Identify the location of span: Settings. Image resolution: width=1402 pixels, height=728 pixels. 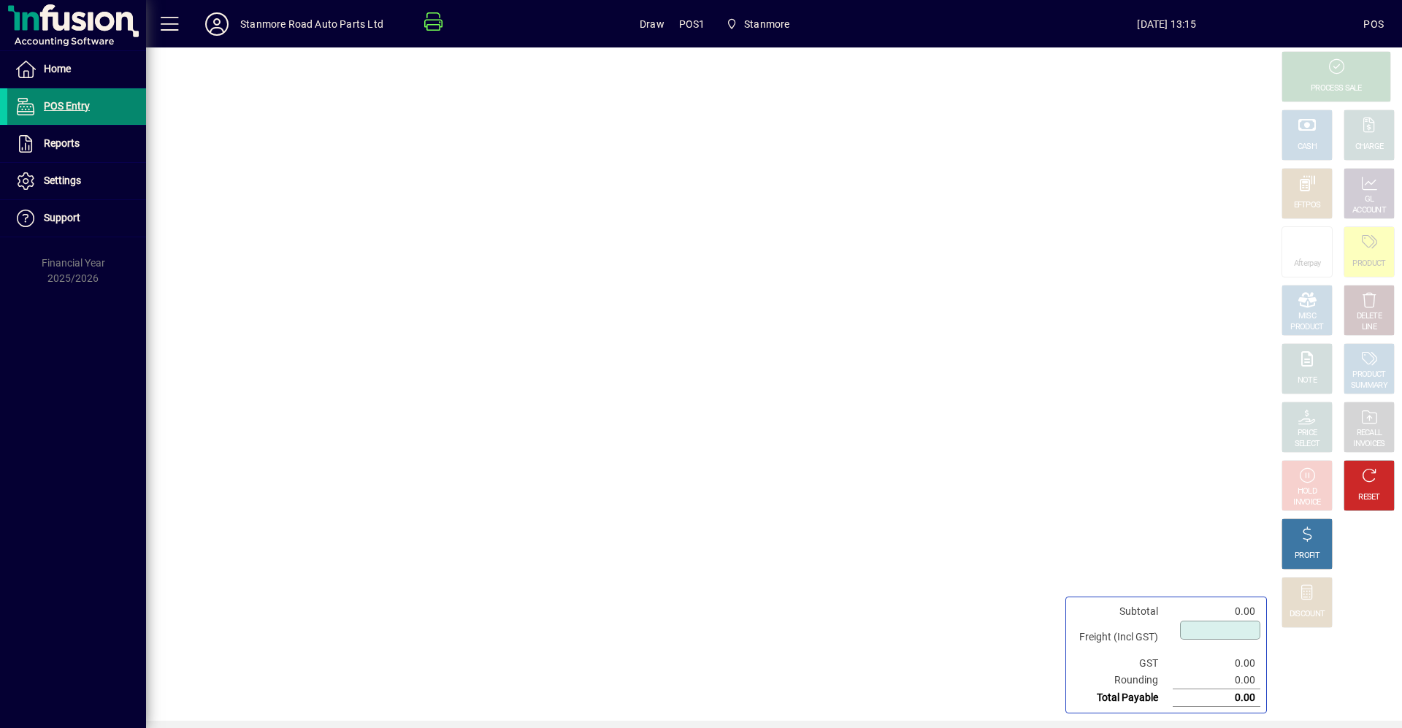
(62, 180).